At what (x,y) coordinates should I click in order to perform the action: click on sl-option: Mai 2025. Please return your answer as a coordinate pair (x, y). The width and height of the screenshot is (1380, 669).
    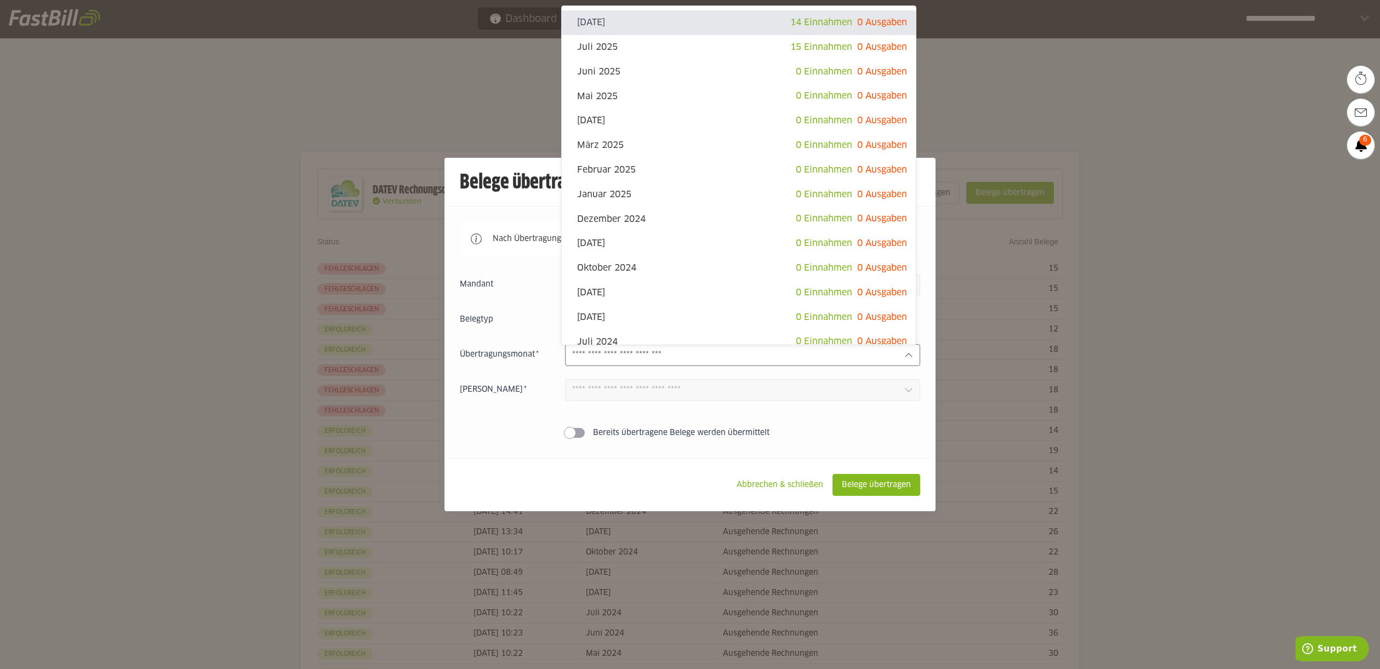
    Looking at the image, I should click on (739, 96).